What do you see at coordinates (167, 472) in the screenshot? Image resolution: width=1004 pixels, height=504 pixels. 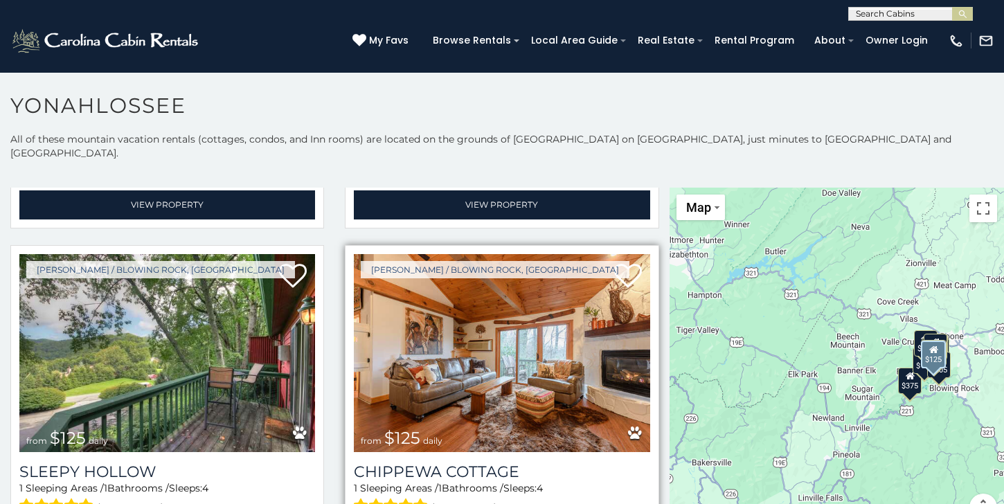 I see `a: Sleepy Hollow` at bounding box center [167, 472].